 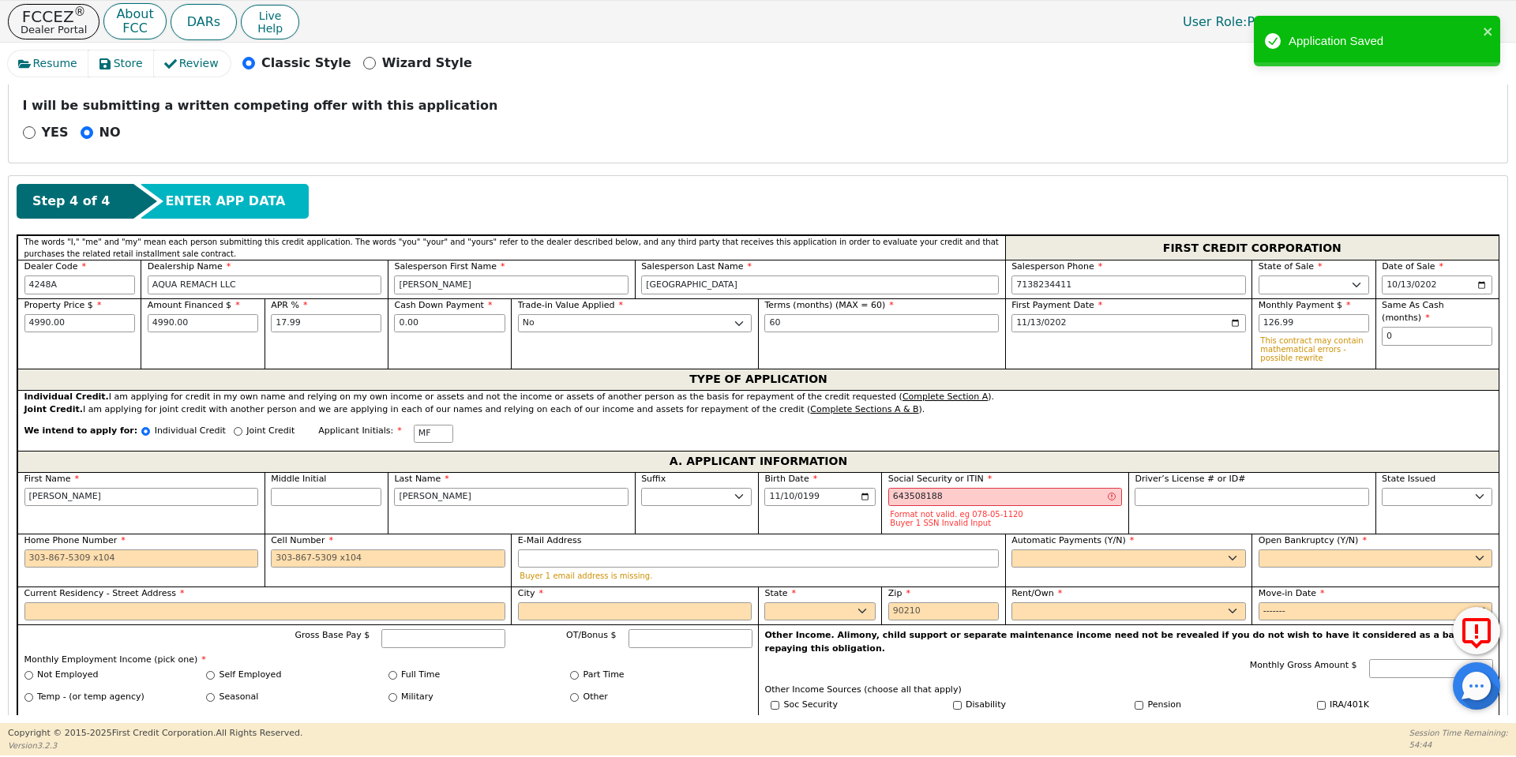 What do you see at coordinates (864, 409) in the screenshot?
I see `u: Complete Sections A & B` at bounding box center [864, 409].